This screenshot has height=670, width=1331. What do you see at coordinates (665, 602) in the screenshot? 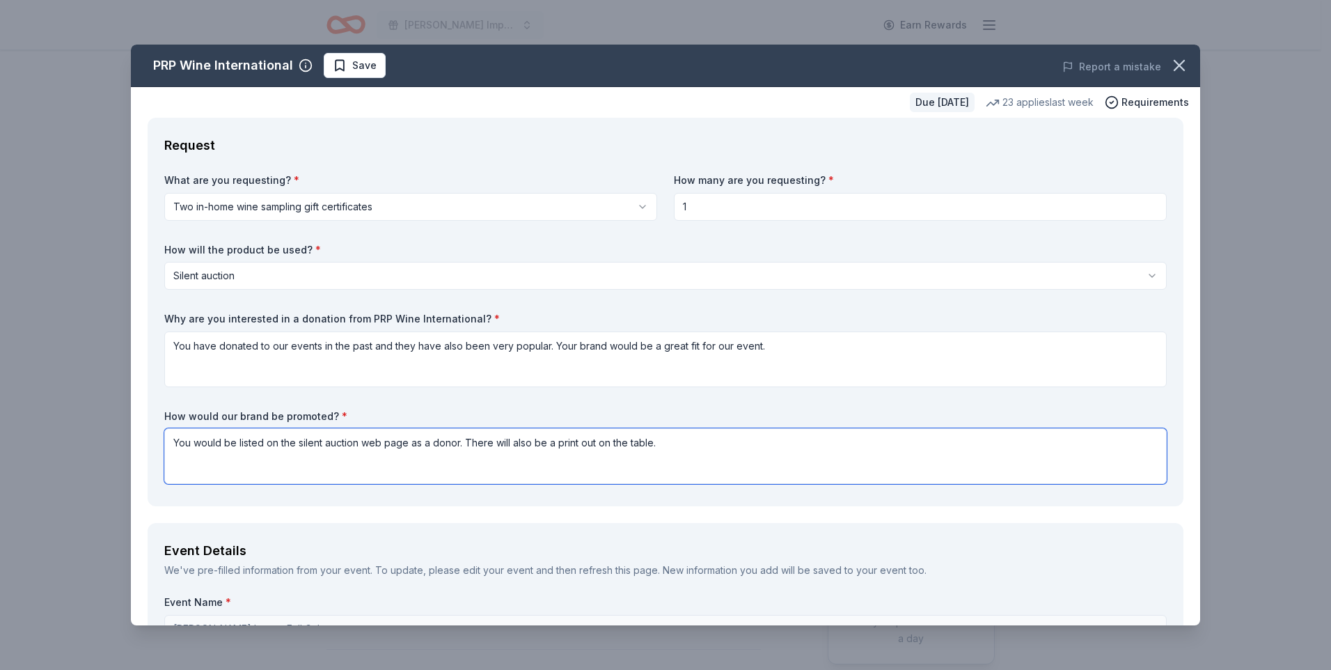
I see `label: Event Name` at bounding box center [665, 602].